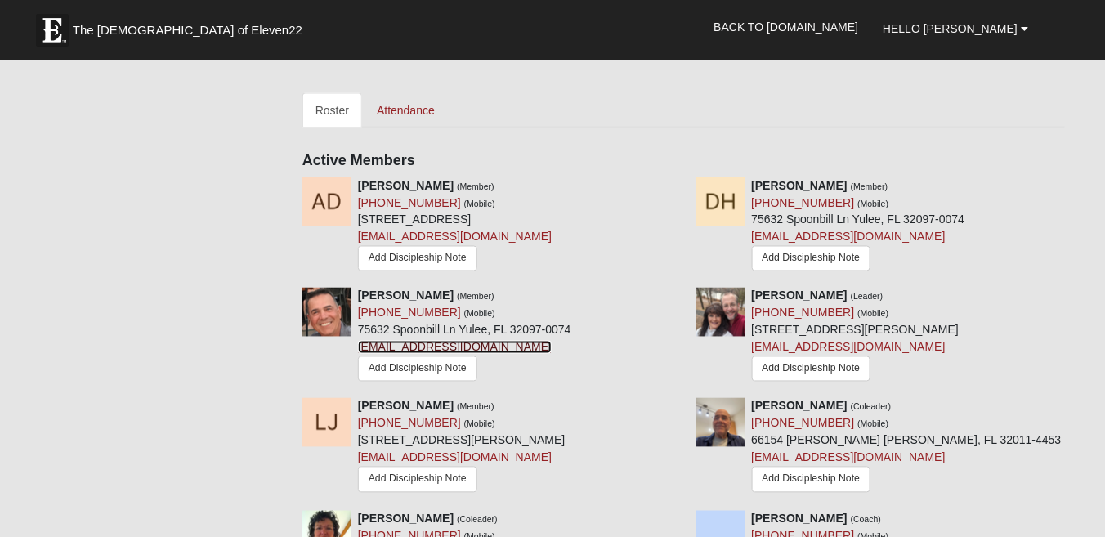 This screenshot has height=537, width=1105. Describe the element at coordinates (683, 161) in the screenshot. I see `h4: Active Members` at that location.